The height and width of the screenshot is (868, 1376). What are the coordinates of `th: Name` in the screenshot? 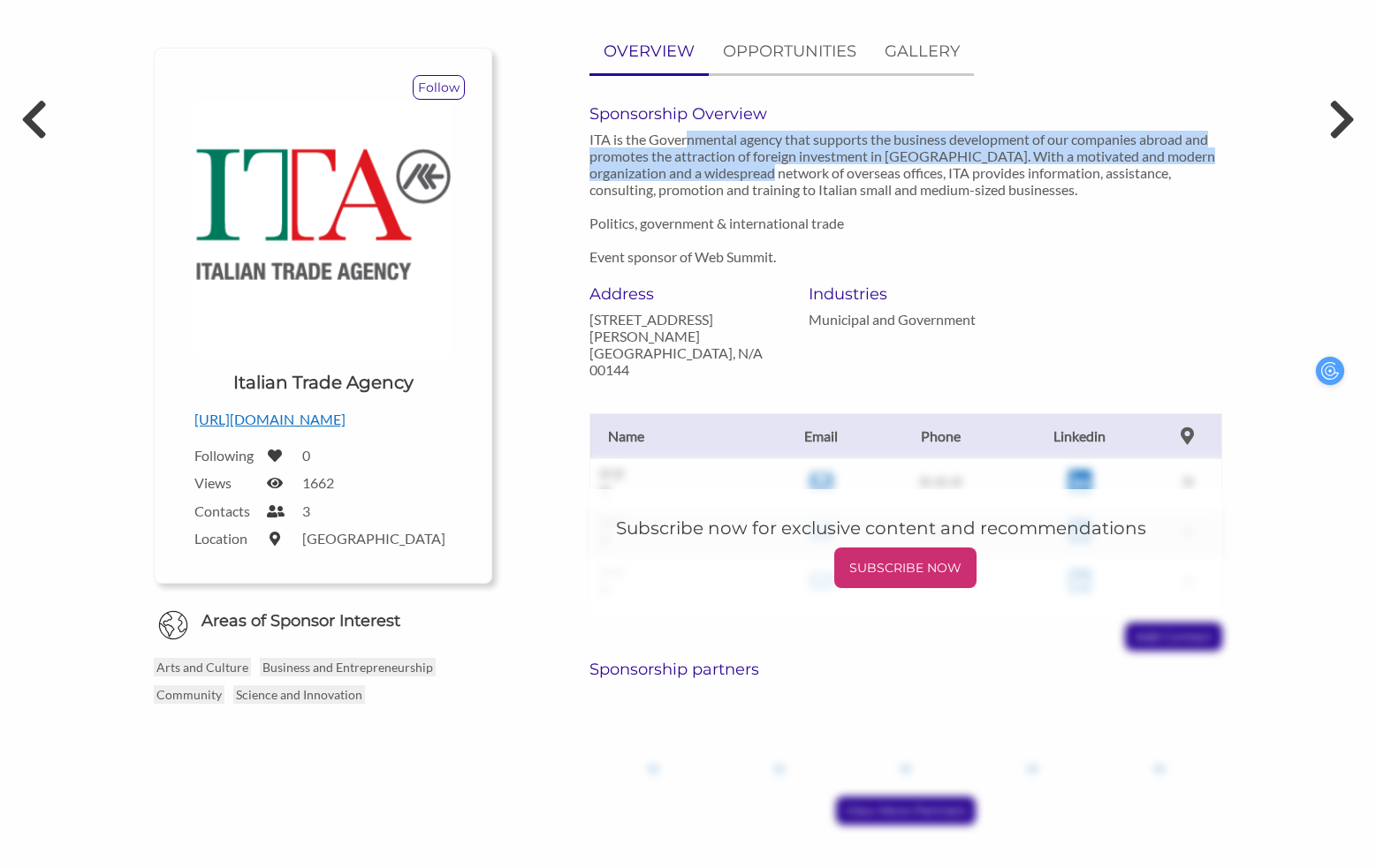 It's located at (678, 436).